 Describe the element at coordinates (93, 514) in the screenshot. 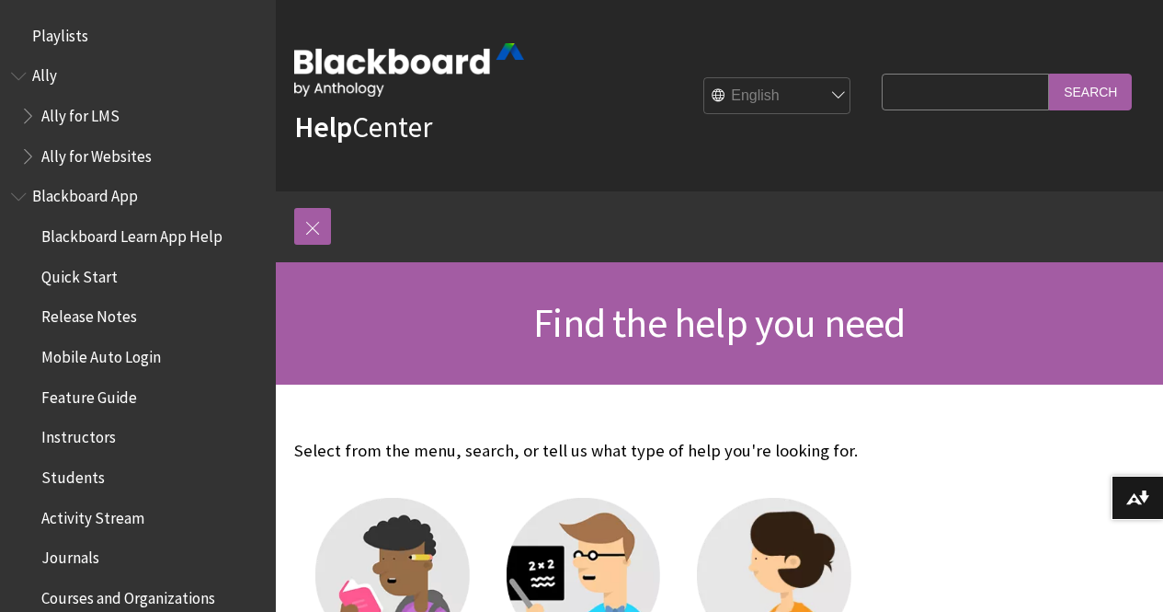

I see `span: Activity Stream` at that location.